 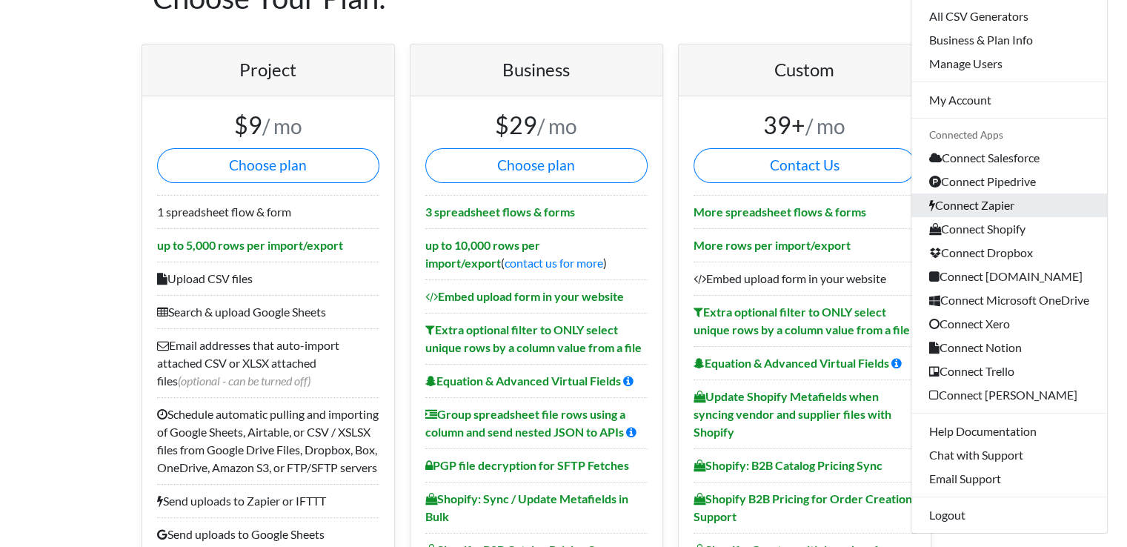 I want to click on b: Embed upload form in your website, so click(x=525, y=296).